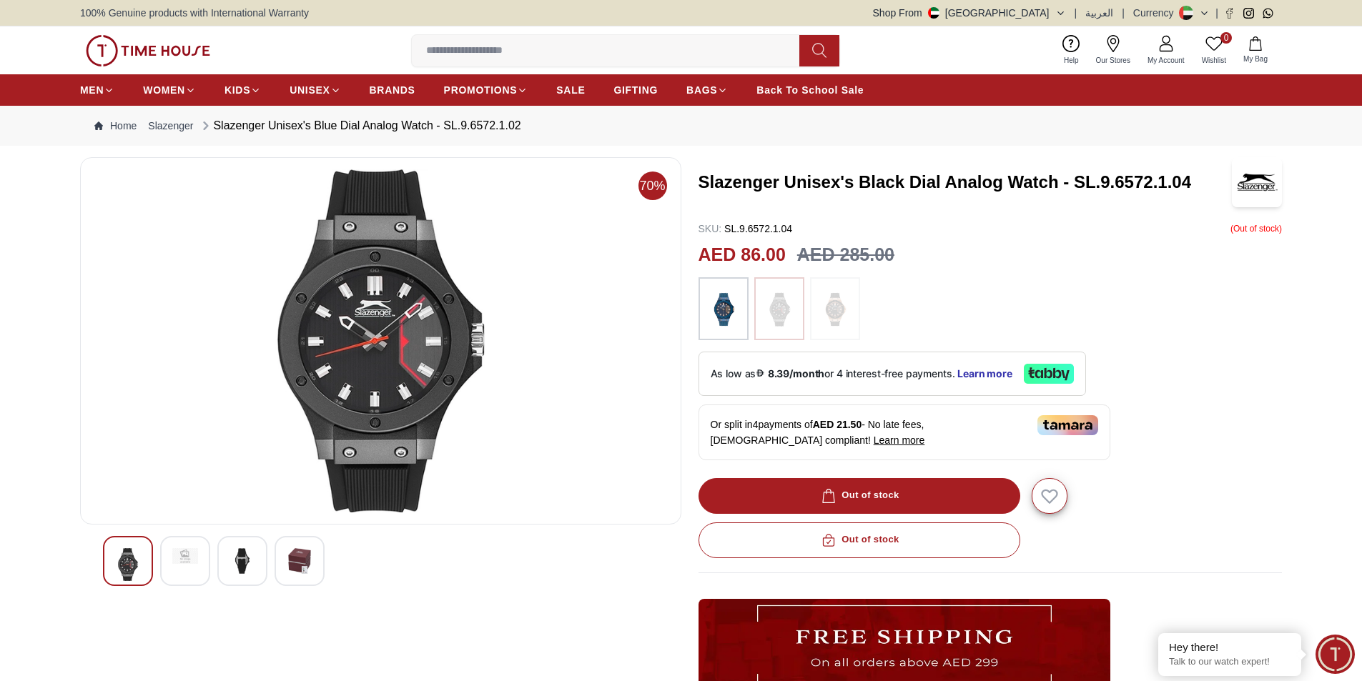  I want to click on a: GIFTING, so click(635, 90).